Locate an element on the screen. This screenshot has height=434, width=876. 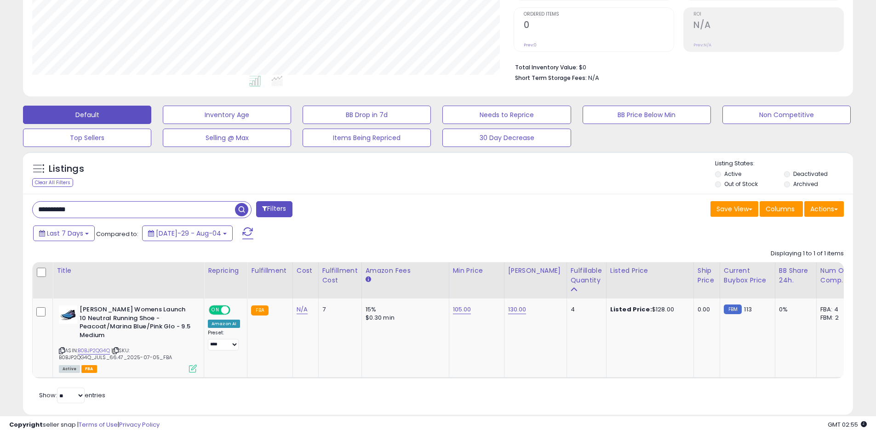
button: Items Being Repriced is located at coordinates (366, 138).